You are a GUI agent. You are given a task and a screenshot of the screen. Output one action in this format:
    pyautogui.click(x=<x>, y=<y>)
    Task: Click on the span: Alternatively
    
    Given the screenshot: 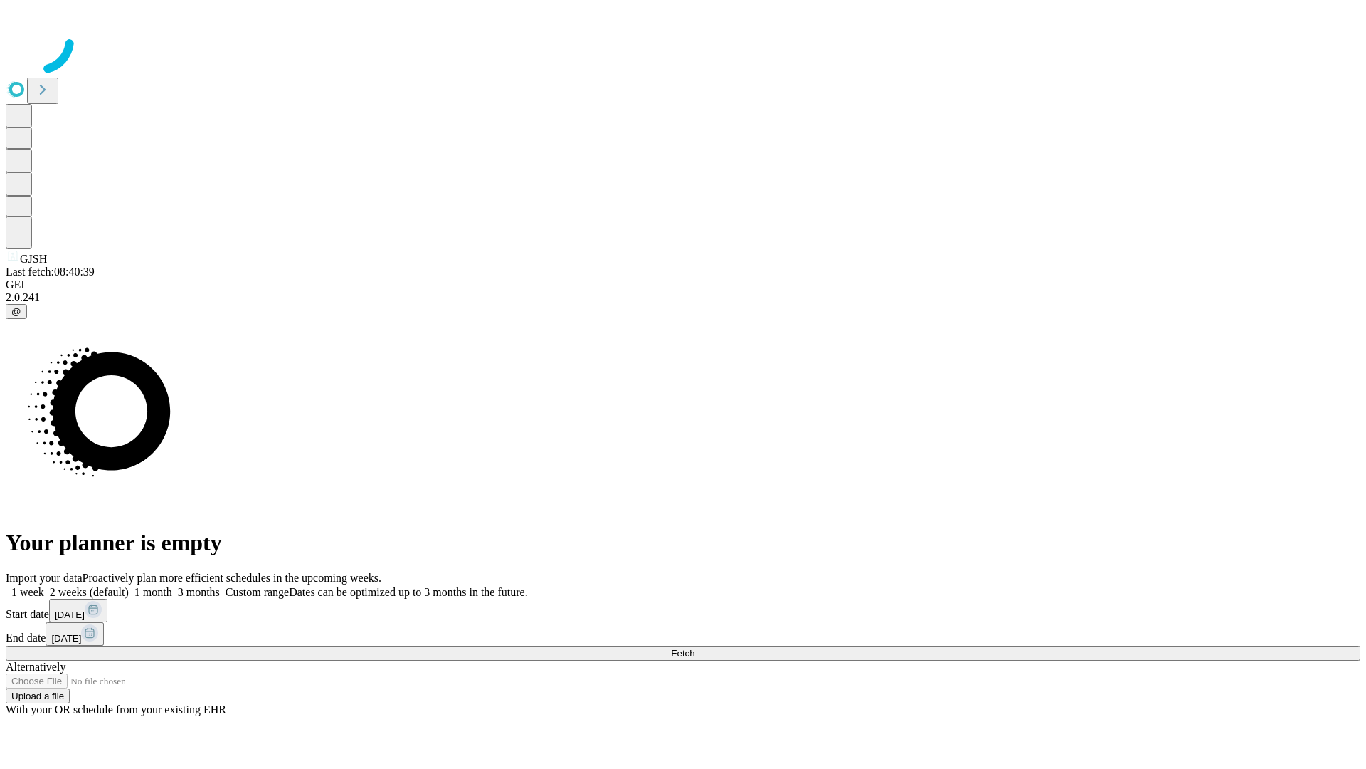 What is the action you would take?
    pyautogui.click(x=36, y=666)
    